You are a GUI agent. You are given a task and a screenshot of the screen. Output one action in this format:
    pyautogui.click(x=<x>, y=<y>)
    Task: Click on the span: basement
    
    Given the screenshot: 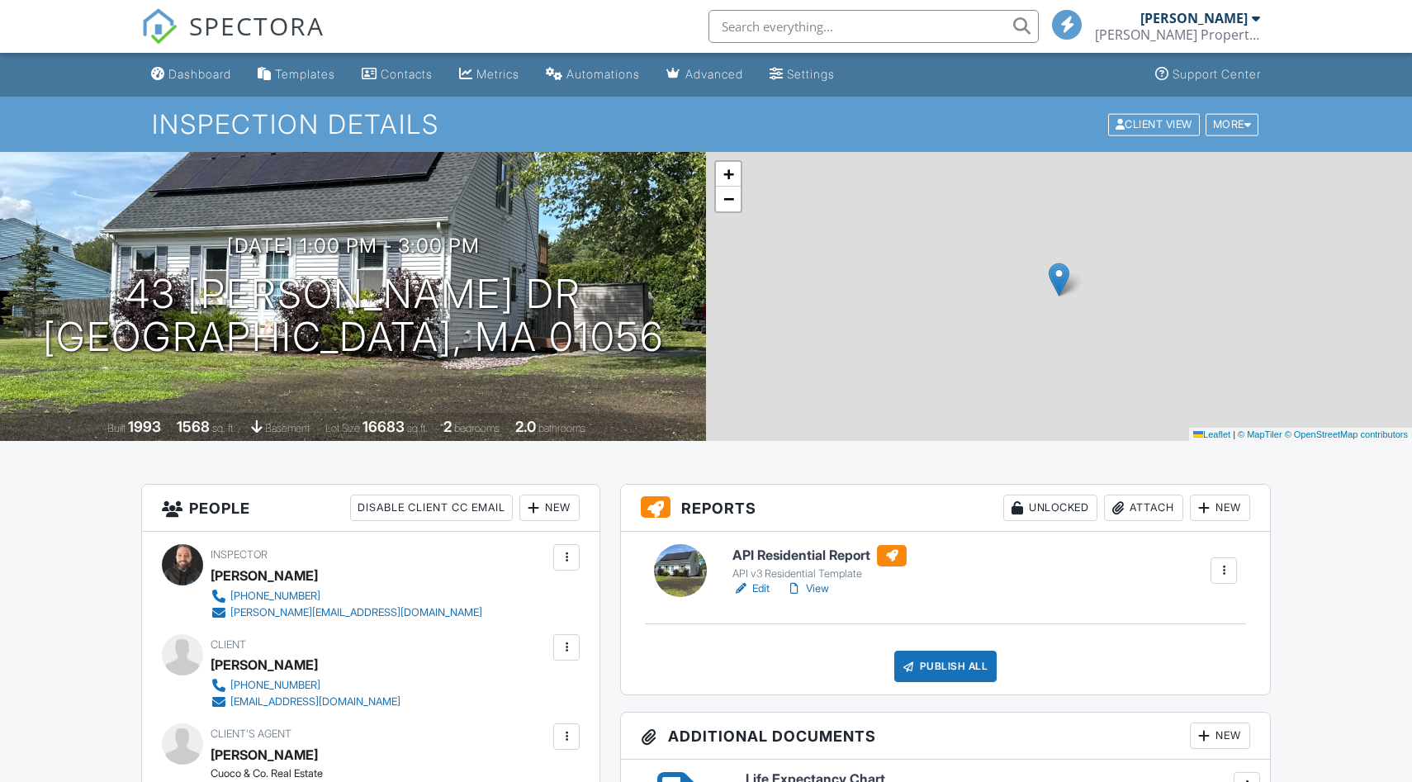 What is the action you would take?
    pyautogui.click(x=287, y=428)
    